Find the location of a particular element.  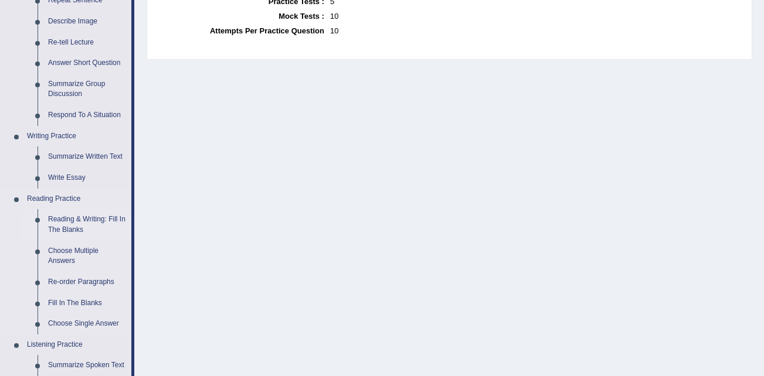

a: Reading & Writing: Fill In The Blanks is located at coordinates (87, 224).